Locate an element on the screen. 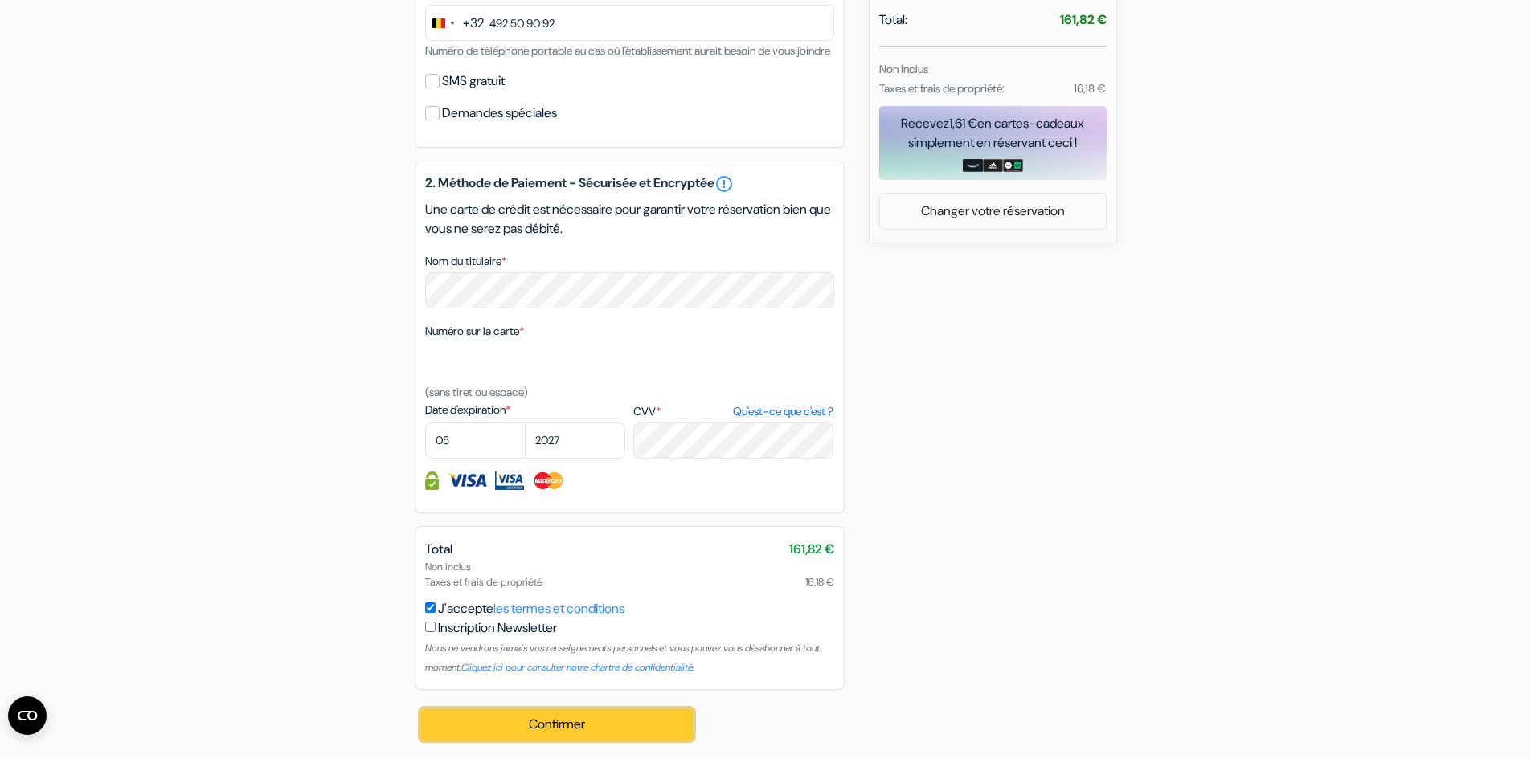 The width and height of the screenshot is (1531, 759). small: Taxes et frais de propriété: is located at coordinates (942, 88).